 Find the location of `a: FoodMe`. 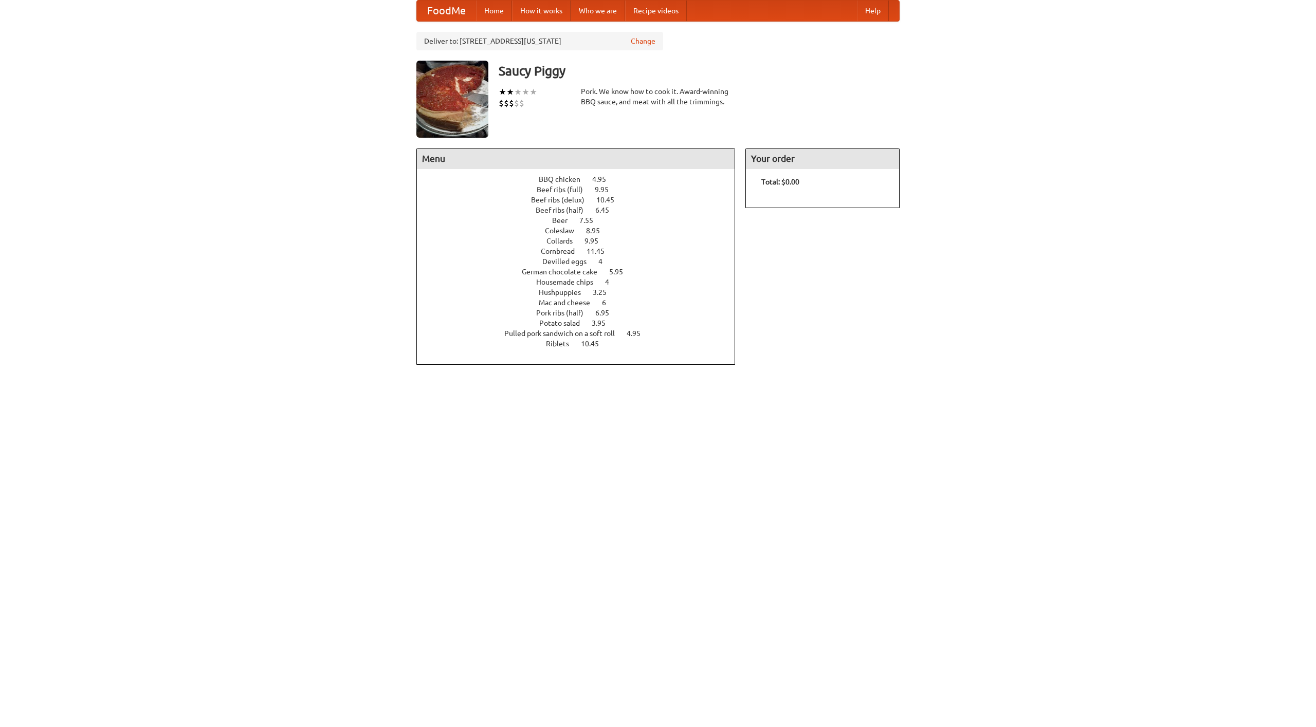

a: FoodMe is located at coordinates (446, 11).